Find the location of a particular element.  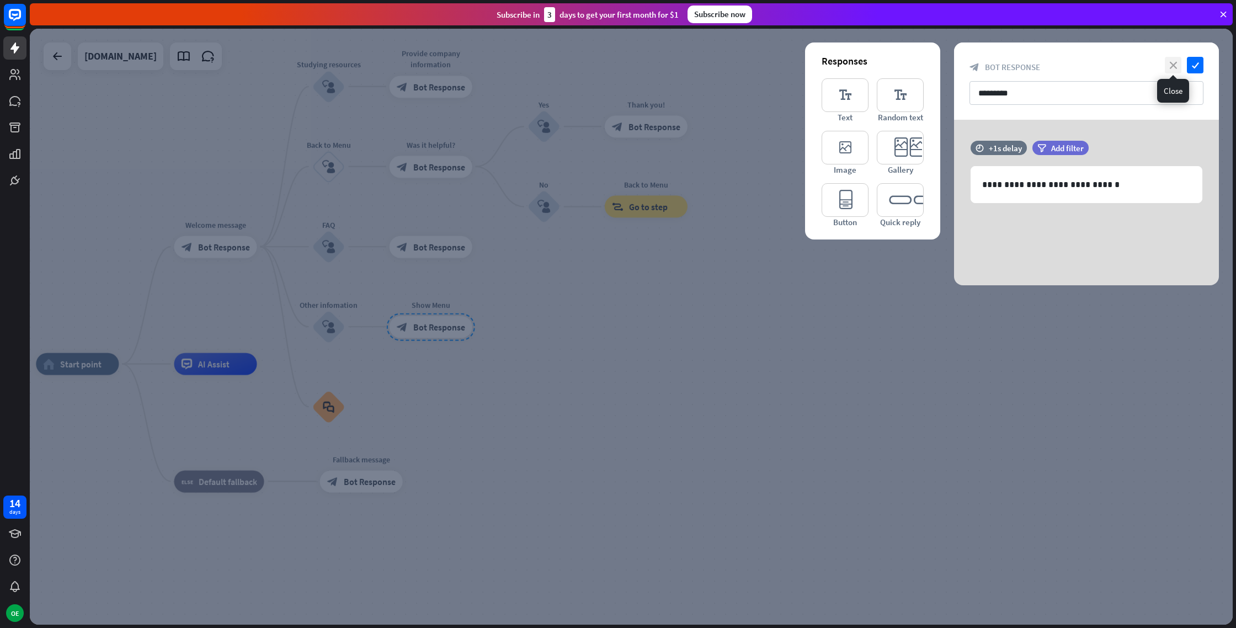

i: filter is located at coordinates (1042, 148).